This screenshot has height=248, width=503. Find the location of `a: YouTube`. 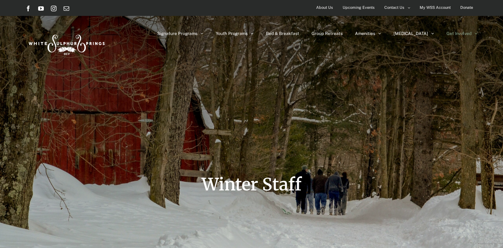

a: YouTube is located at coordinates (41, 8).